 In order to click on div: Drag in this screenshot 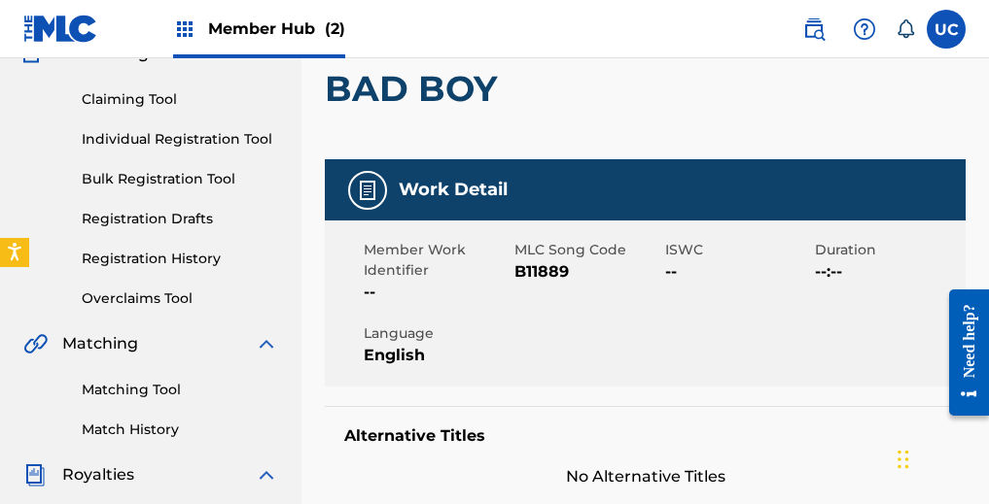, I will do `click(903, 460)`.